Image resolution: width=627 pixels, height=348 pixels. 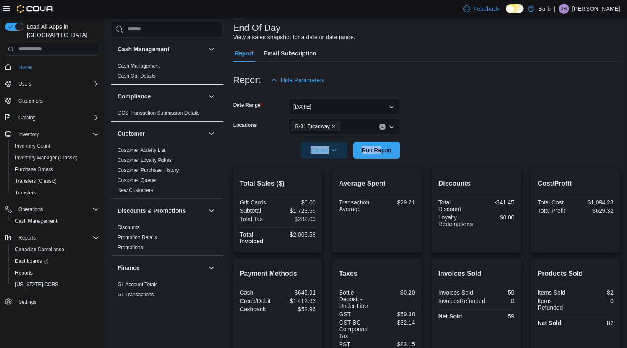 I want to click on span: Inventory Count, so click(x=56, y=146).